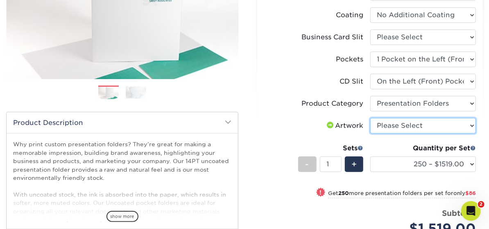 This screenshot has width=489, height=229. What do you see at coordinates (332, 37) in the screenshot?
I see `div: Business Card Slit` at bounding box center [332, 37].